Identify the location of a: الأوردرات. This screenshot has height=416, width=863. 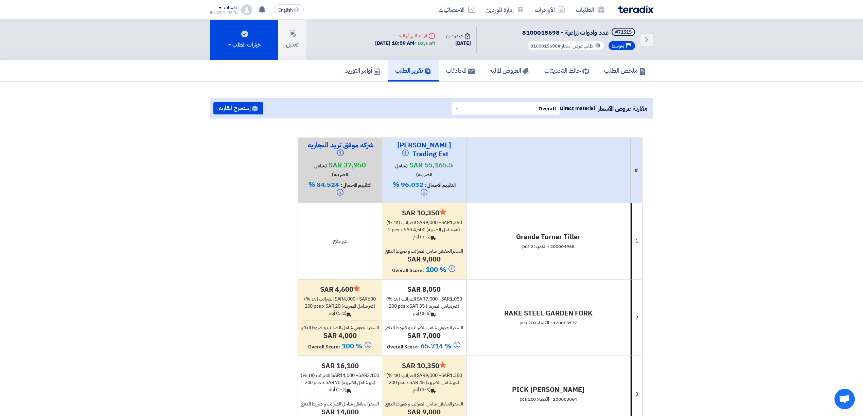
(550, 10).